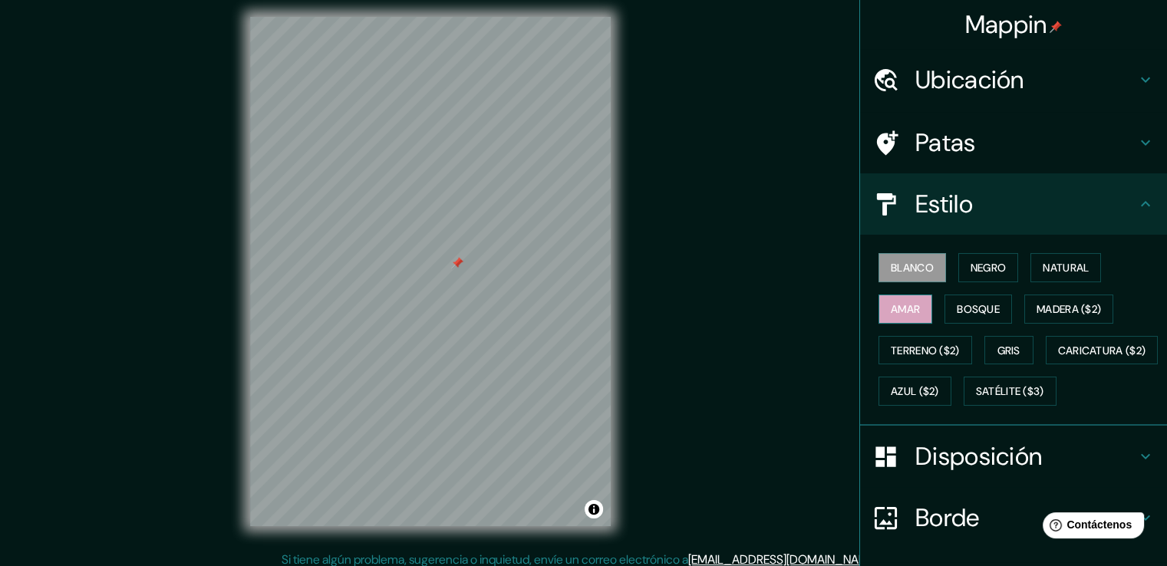 The height and width of the screenshot is (566, 1167). Describe the element at coordinates (944, 204) in the screenshot. I see `font: Estilo` at that location.